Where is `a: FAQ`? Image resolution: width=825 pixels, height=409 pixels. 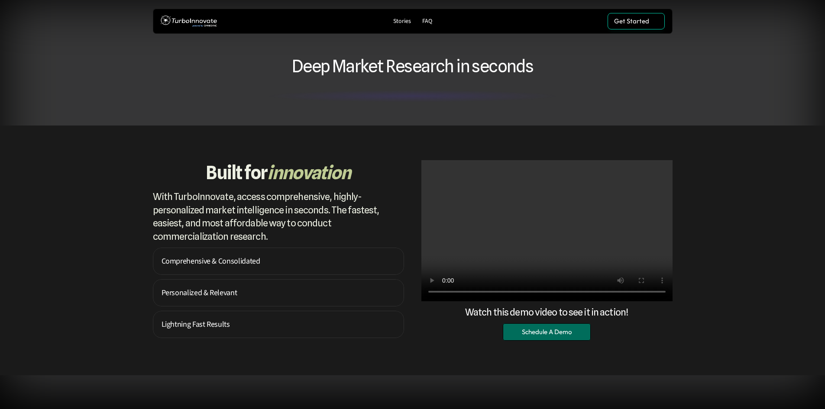 a: FAQ is located at coordinates (427, 21).